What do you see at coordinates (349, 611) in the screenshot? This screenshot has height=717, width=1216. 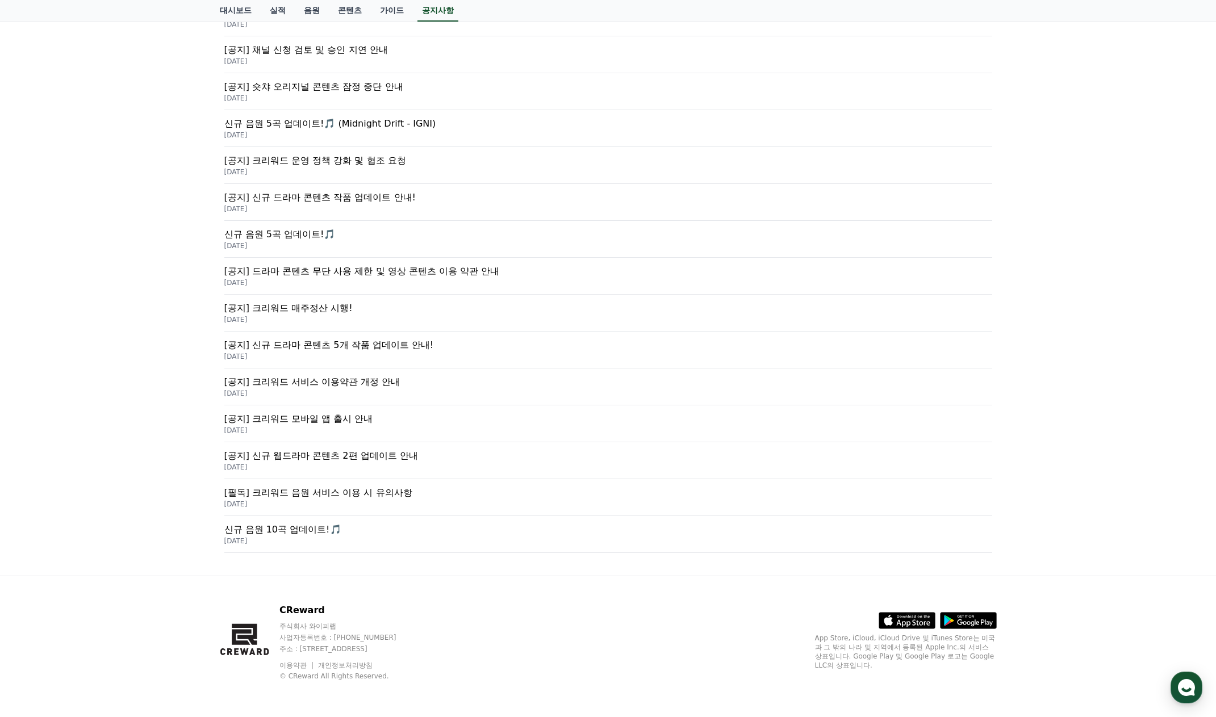 I see `p: CReward` at bounding box center [349, 611].